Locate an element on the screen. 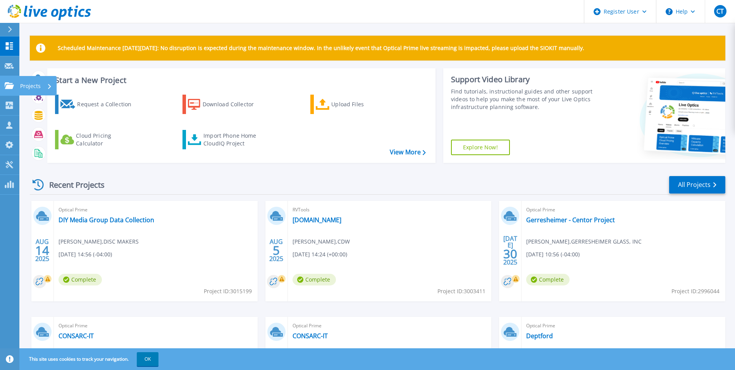  a: Request a Collection is located at coordinates (98, 104).